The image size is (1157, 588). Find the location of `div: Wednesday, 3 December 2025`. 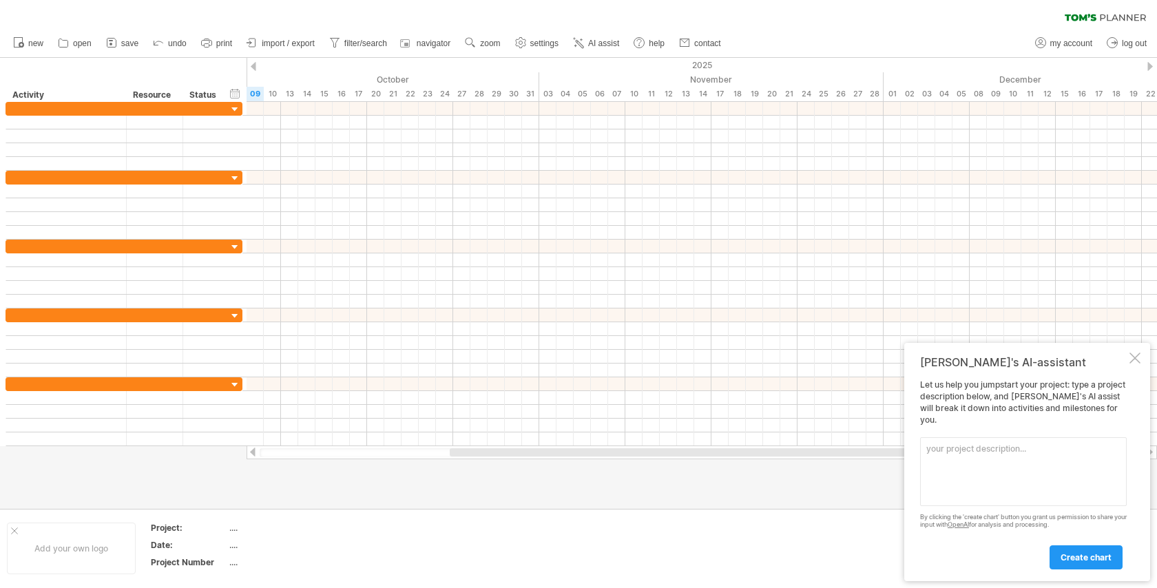

div: Wednesday, 3 December 2025 is located at coordinates (926, 94).